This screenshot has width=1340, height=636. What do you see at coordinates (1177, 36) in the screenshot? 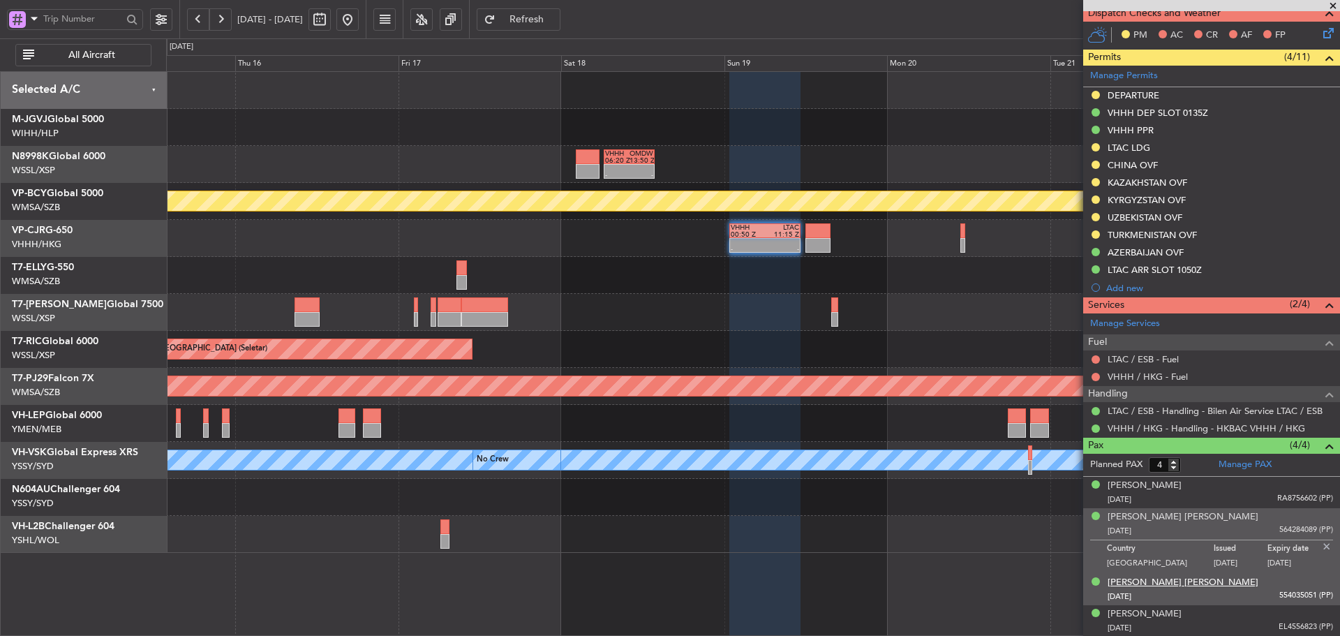
I see `span: AC` at bounding box center [1177, 36].